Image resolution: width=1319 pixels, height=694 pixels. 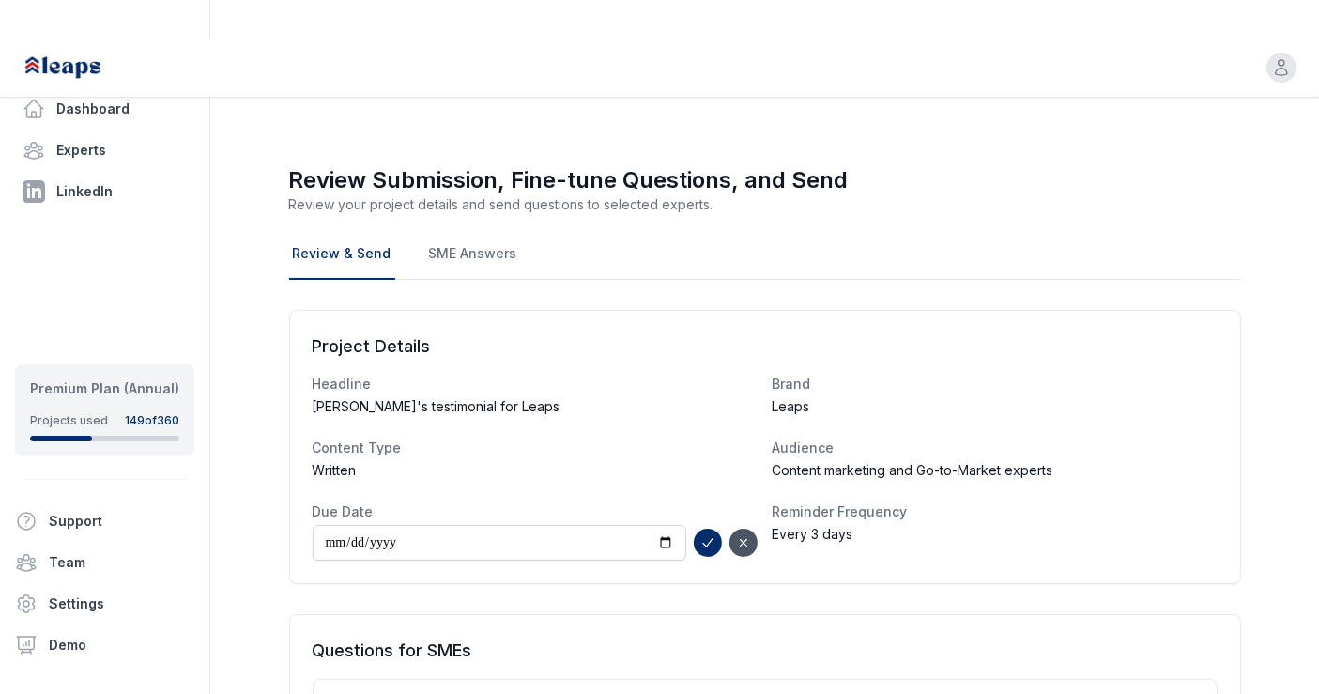 I want to click on button: Support, so click(x=97, y=521).